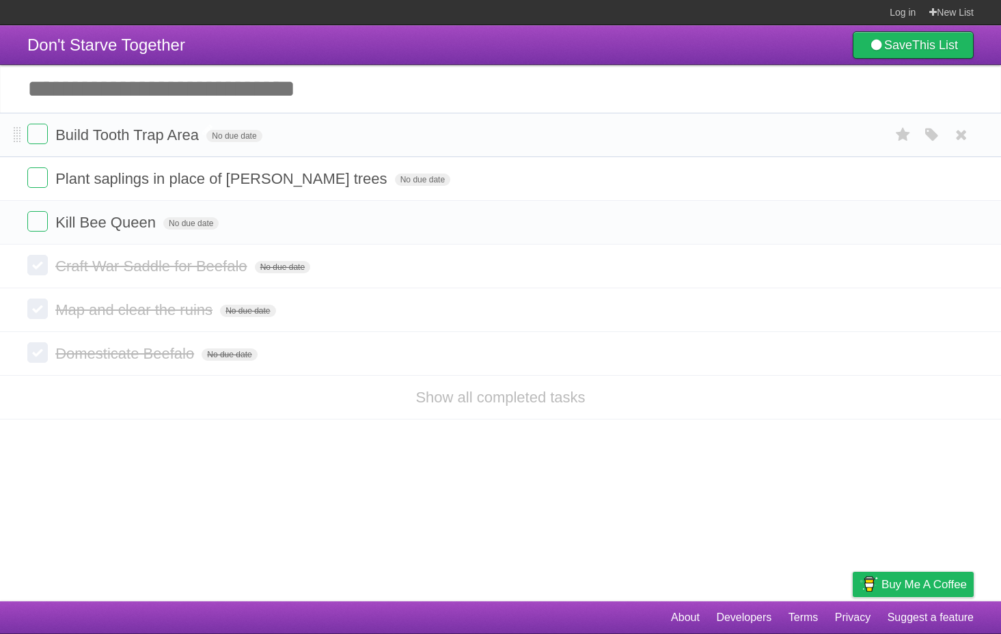  I want to click on span: Don't Starve Together, so click(106, 44).